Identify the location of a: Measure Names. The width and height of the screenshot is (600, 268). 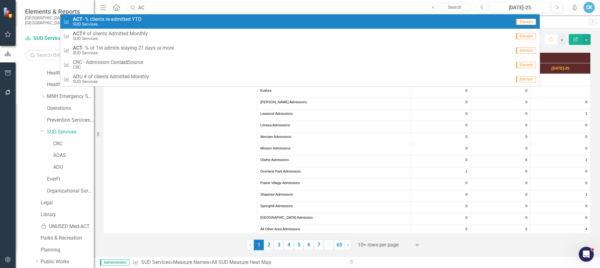
(191, 262).